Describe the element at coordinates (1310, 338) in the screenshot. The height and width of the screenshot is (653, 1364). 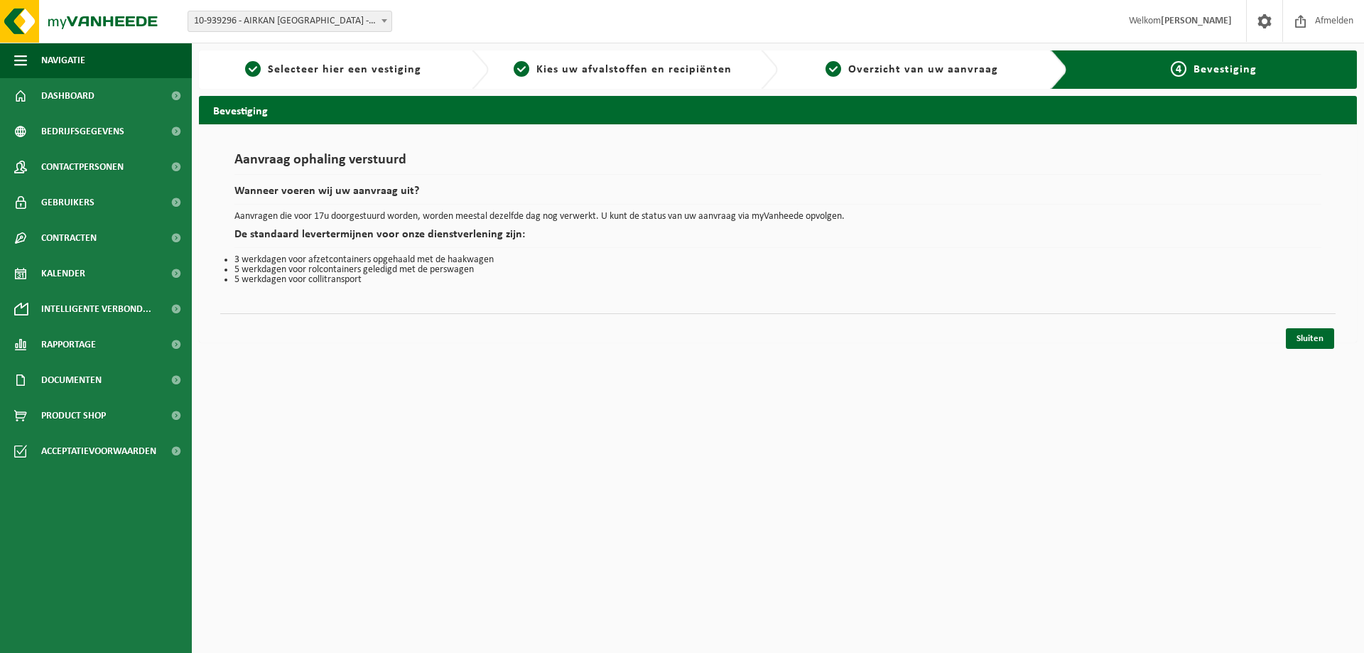
I see `a: Sluiten` at that location.